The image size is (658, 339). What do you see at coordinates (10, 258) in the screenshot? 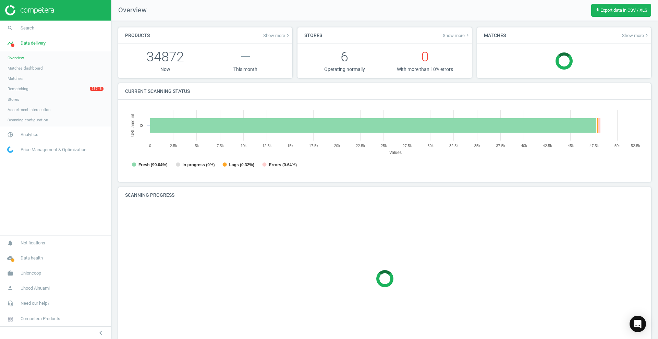
I see `i: cloud_done` at bounding box center [10, 258].